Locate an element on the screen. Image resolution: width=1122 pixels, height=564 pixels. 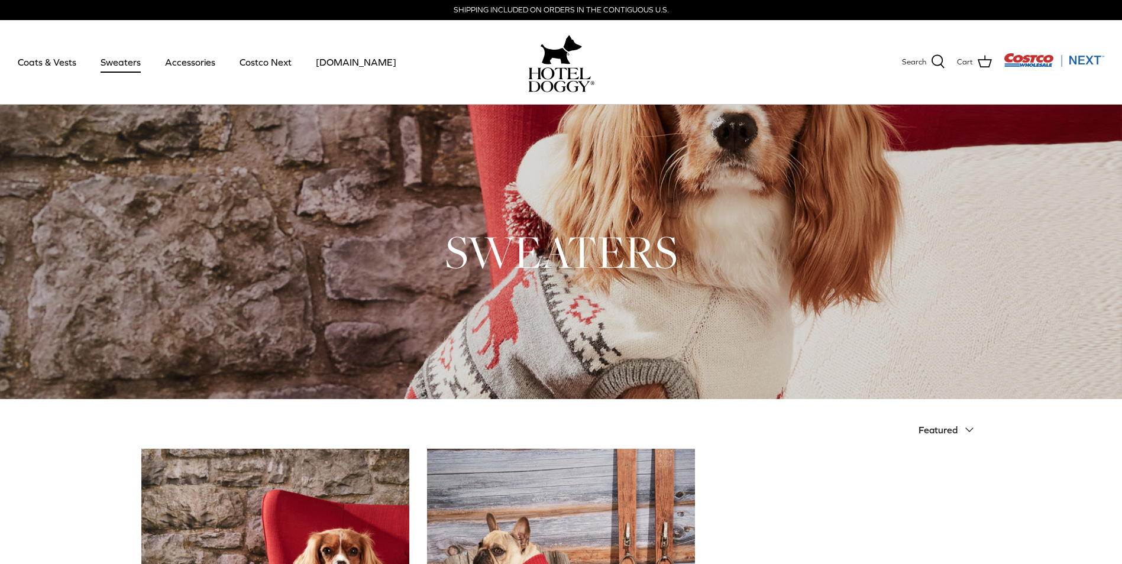
a: Cart is located at coordinates (975, 62).